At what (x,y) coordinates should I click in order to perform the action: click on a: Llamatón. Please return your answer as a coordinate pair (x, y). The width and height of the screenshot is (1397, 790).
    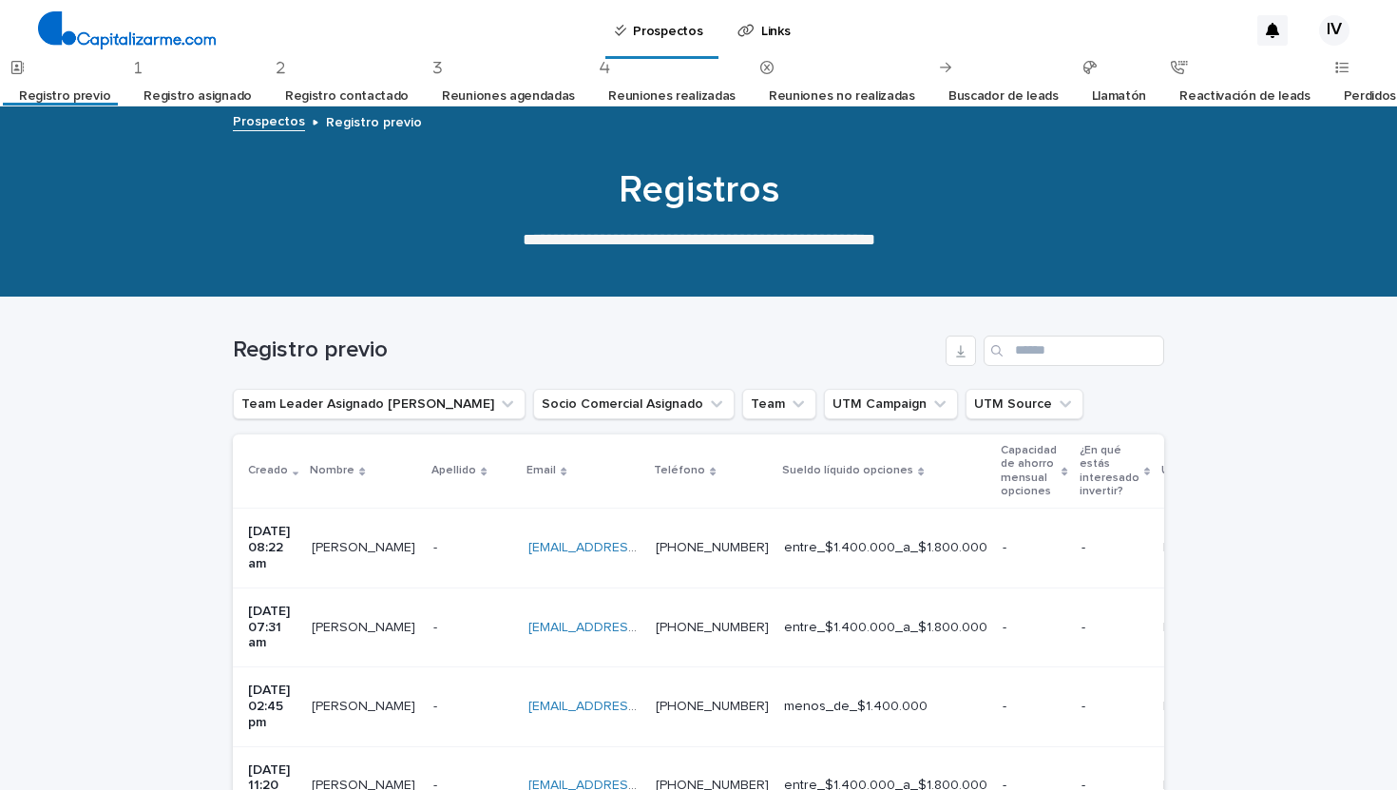
    Looking at the image, I should click on (1120, 96).